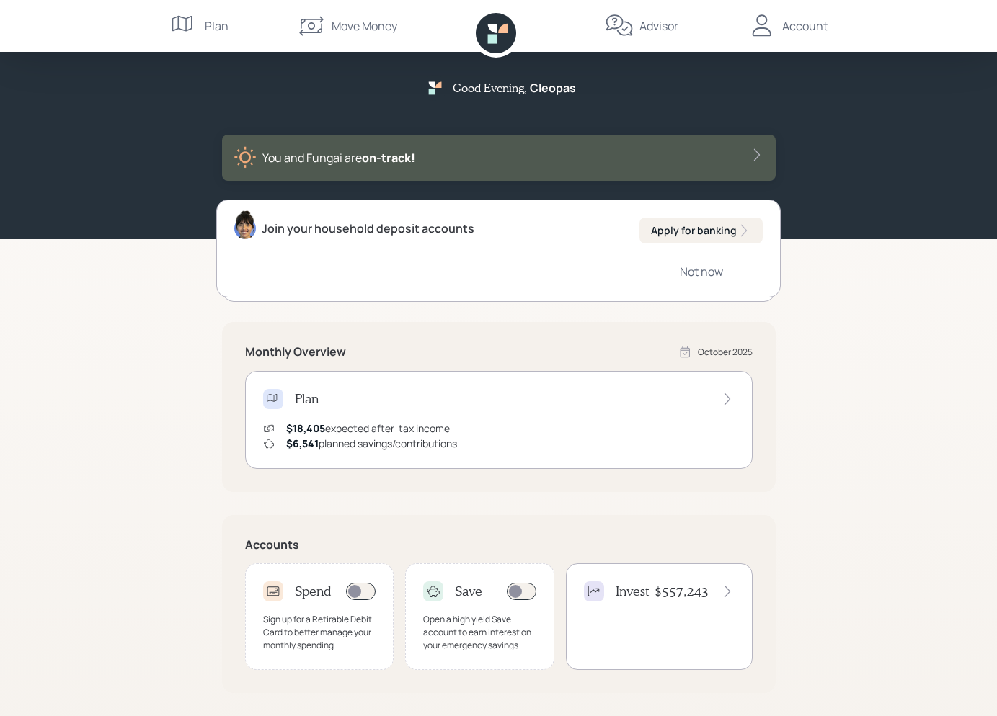 The width and height of the screenshot is (997, 716). I want to click on h4: Spend, so click(313, 592).